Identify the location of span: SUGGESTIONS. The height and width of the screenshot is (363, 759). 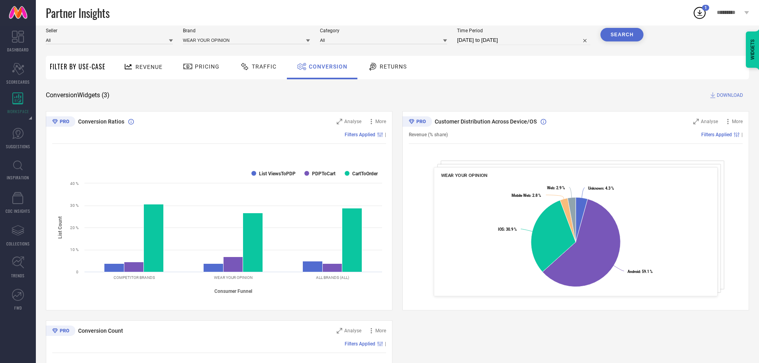
(18, 146).